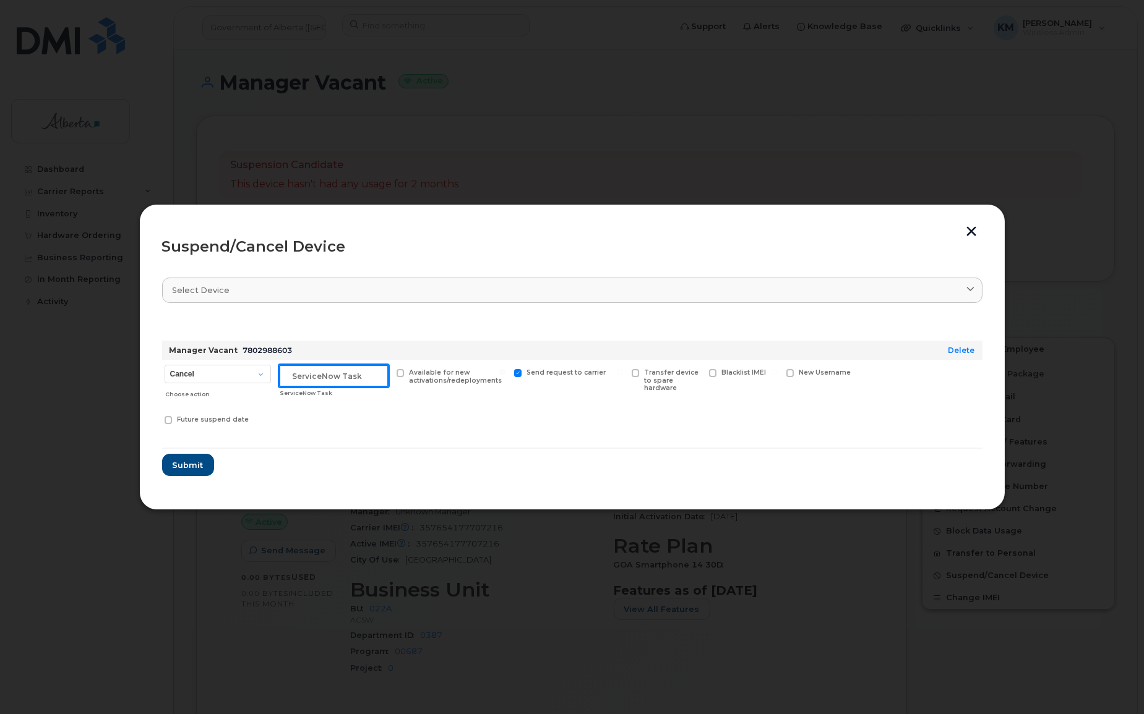 The height and width of the screenshot is (714, 1144). I want to click on a: Delete, so click(961, 350).